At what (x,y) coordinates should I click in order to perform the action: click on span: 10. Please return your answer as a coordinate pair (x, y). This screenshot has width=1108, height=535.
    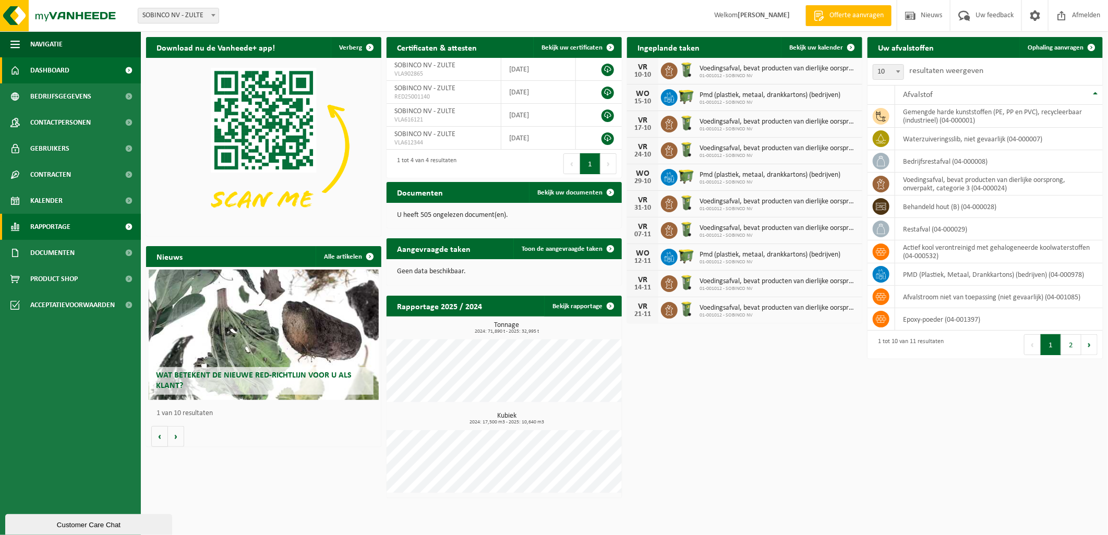
    Looking at the image, I should click on (889, 72).